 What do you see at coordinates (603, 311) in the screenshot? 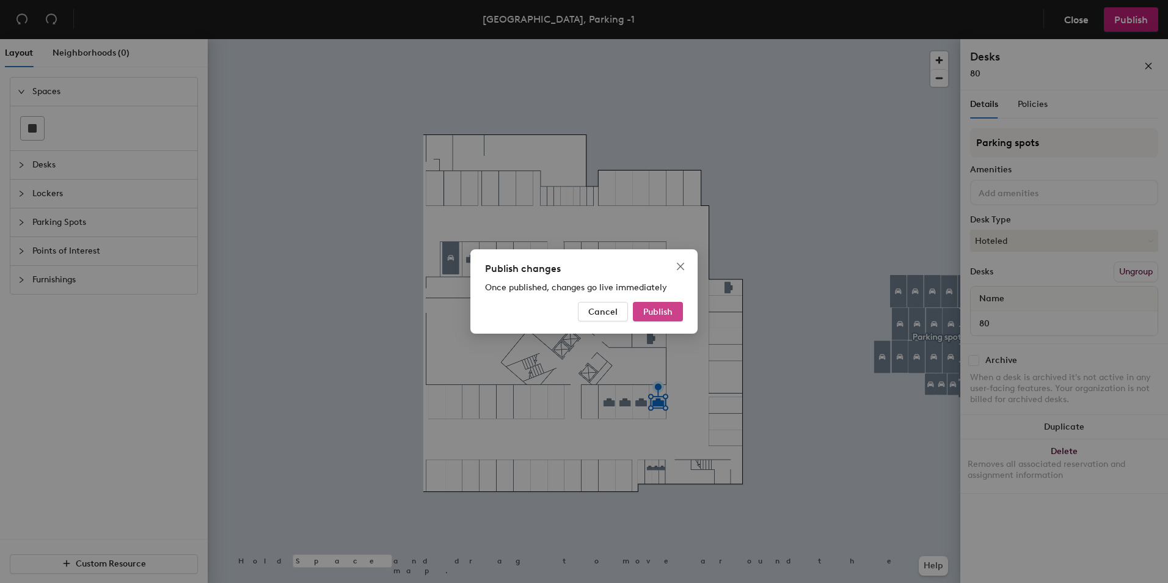
I see `button: Cancel` at bounding box center [603, 311].